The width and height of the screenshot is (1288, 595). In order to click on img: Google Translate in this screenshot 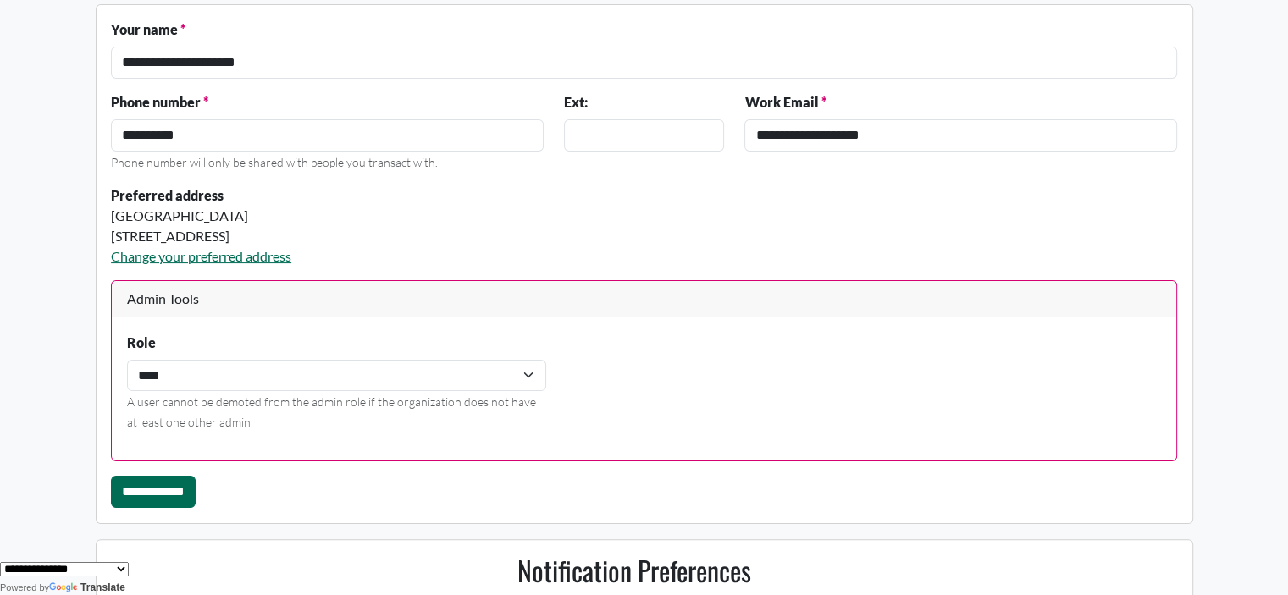, I will do `click(64, 588)`.